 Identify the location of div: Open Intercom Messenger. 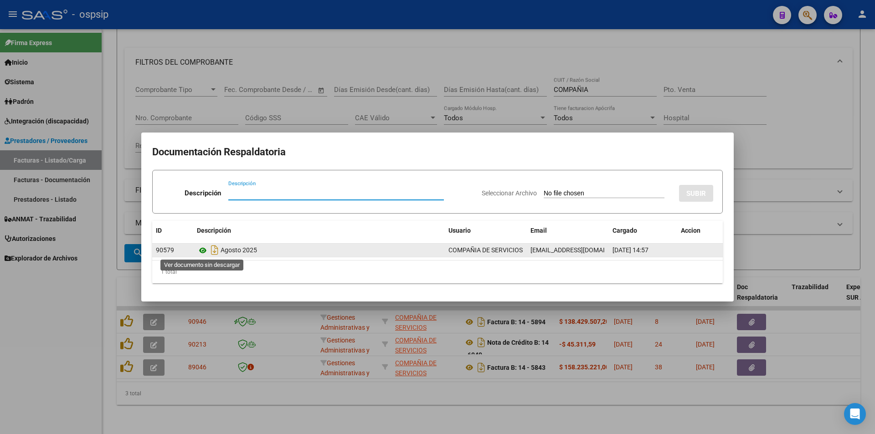
(855, 414).